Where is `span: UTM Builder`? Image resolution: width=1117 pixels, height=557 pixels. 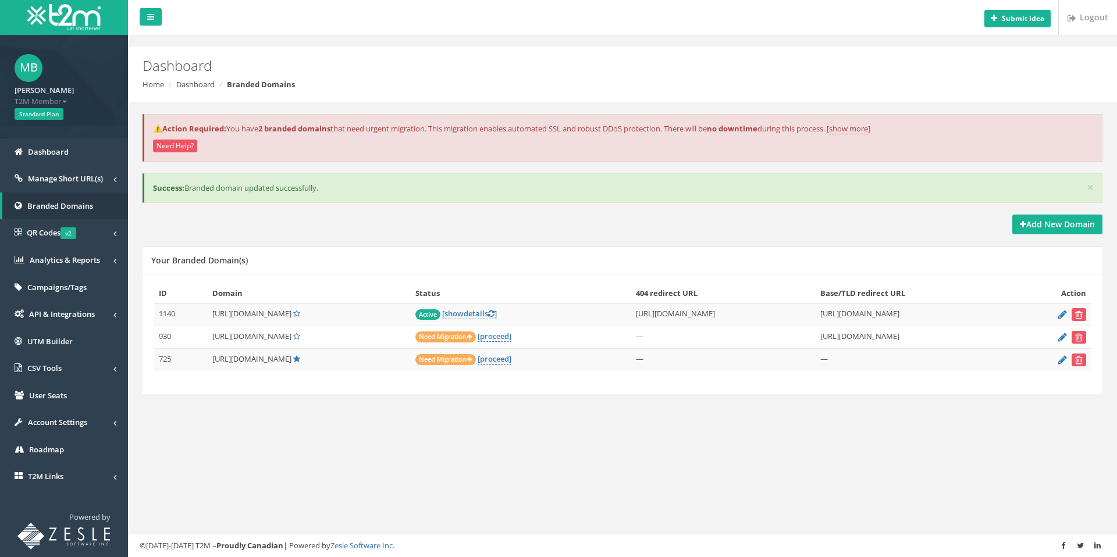
span: UTM Builder is located at coordinates (50, 342).